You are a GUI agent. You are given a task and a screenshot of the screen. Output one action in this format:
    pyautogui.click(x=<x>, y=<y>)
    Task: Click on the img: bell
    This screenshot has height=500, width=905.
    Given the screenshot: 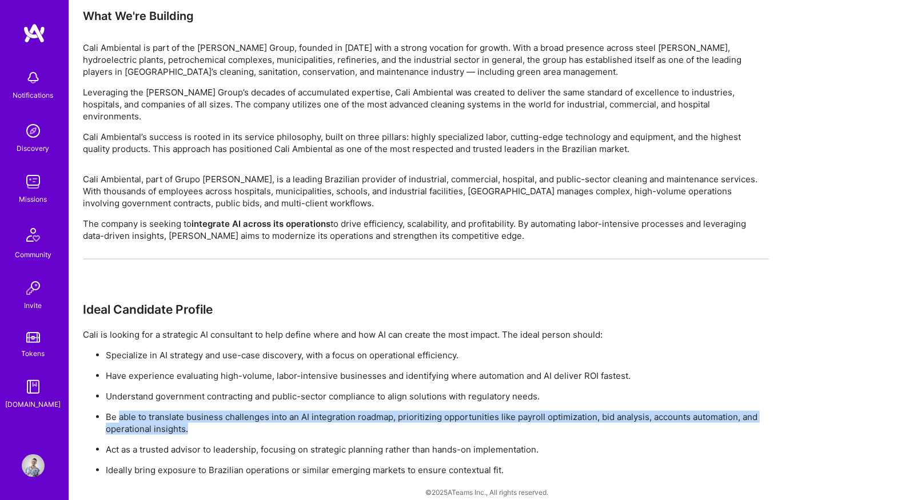 What is the action you would take?
    pyautogui.click(x=33, y=78)
    